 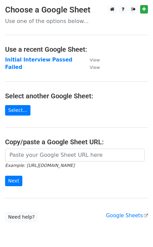 I want to click on a: Need help?, so click(x=21, y=217).